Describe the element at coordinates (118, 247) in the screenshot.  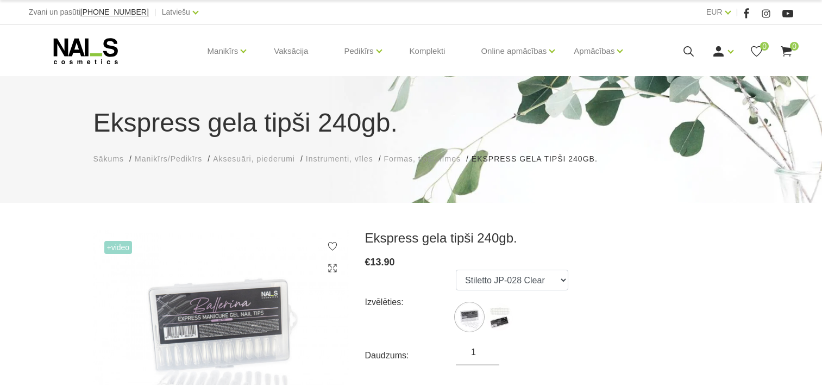
I see `span: +Video` at that location.